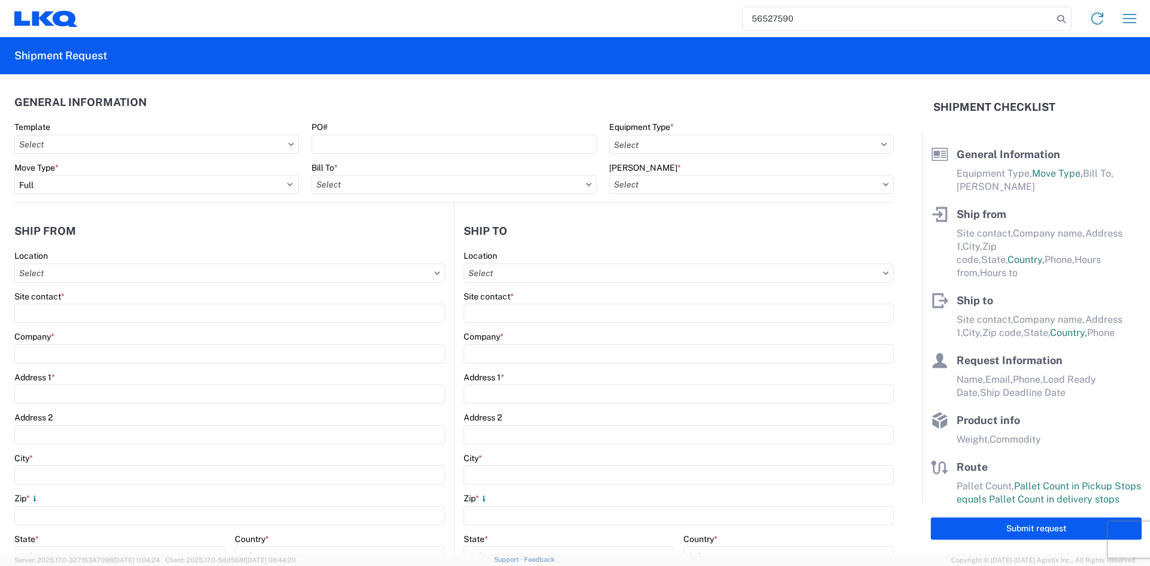 This screenshot has height=566, width=1150. I want to click on a: Support, so click(509, 559).